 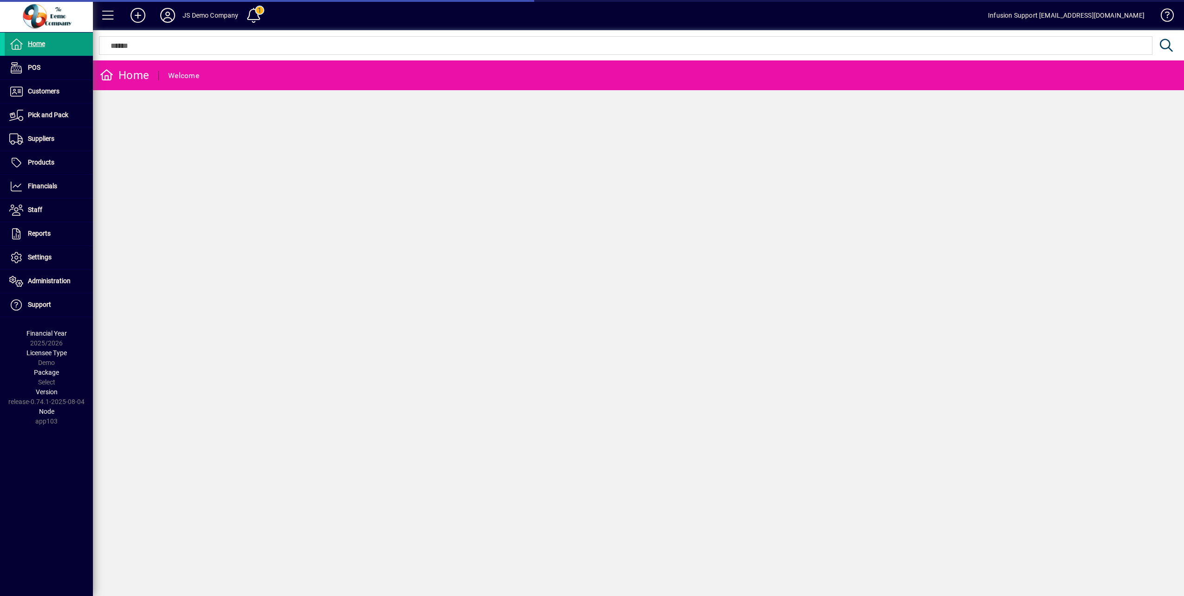 What do you see at coordinates (49, 281) in the screenshot?
I see `span: Administration` at bounding box center [49, 281].